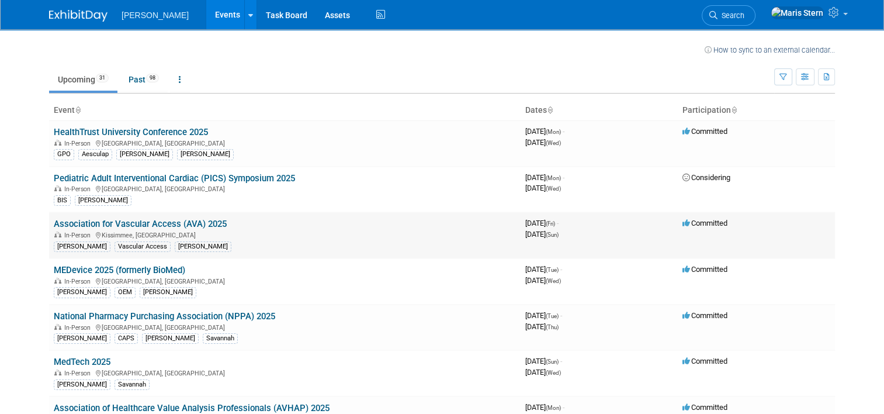  Describe the element at coordinates (125, 292) in the screenshot. I see `div: OEM` at that location.